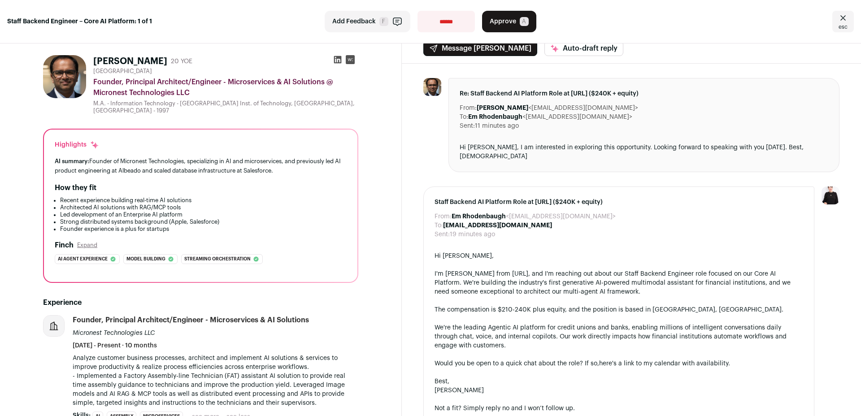 The width and height of the screenshot is (861, 416). What do you see at coordinates (113, 333) in the screenshot?
I see `span: Micronest Technologies LLC` at bounding box center [113, 333].